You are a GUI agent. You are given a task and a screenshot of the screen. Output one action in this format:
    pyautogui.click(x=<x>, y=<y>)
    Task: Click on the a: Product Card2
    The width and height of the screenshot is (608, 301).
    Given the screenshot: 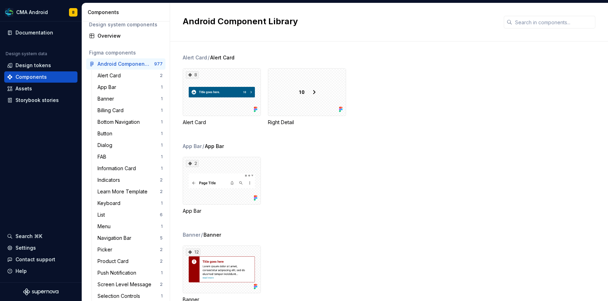 What is the action you would take?
    pyautogui.click(x=130, y=261)
    